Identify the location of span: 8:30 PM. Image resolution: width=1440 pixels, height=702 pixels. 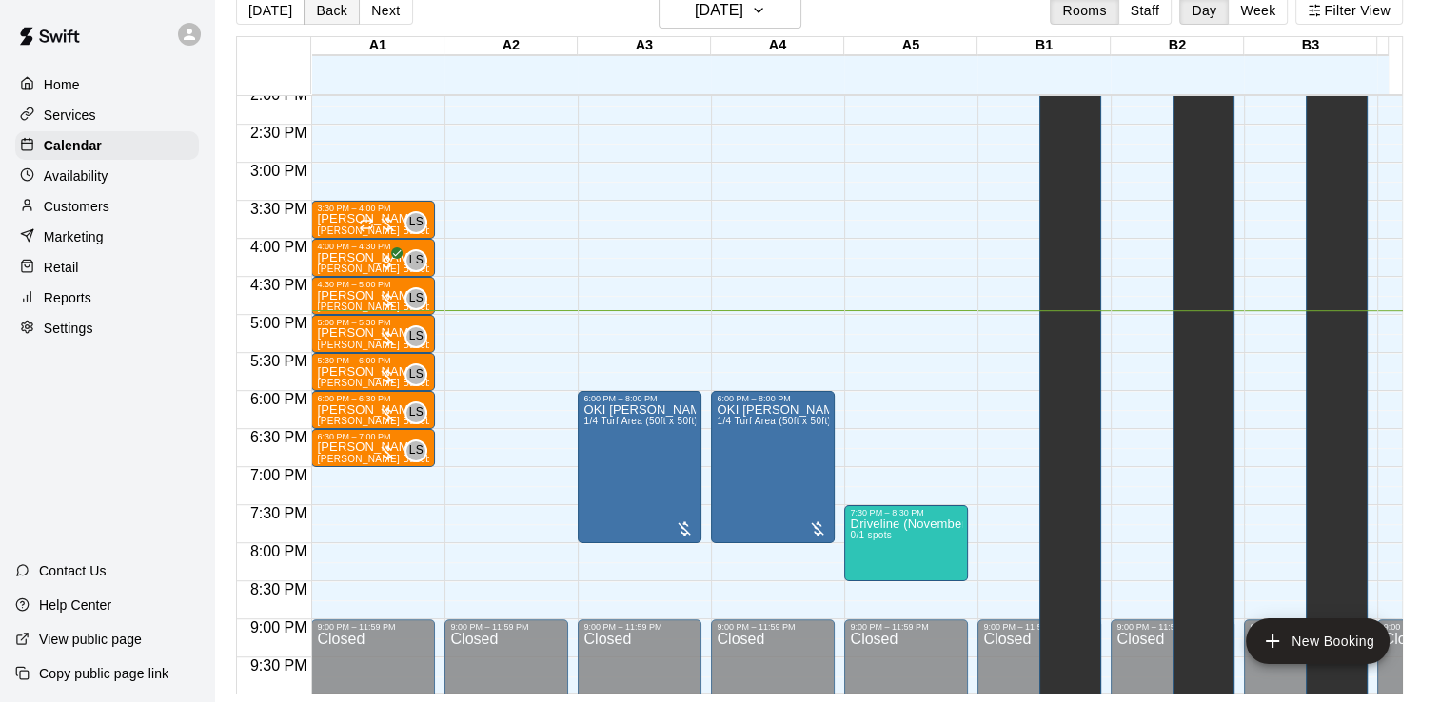
(279, 589).